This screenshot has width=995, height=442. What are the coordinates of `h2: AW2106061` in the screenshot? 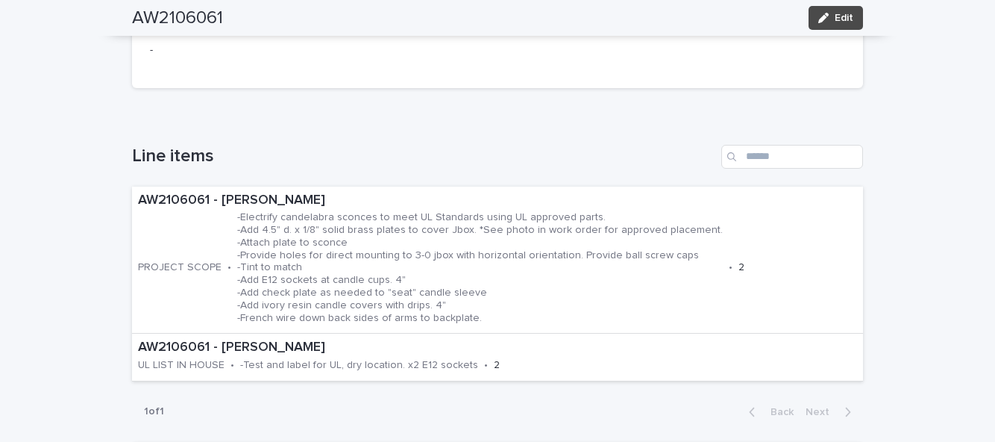 It's located at (178, 18).